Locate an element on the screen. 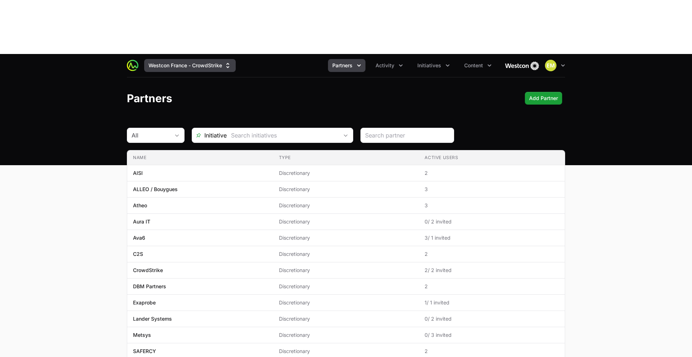  img: Eric Mingus is located at coordinates (551, 66).